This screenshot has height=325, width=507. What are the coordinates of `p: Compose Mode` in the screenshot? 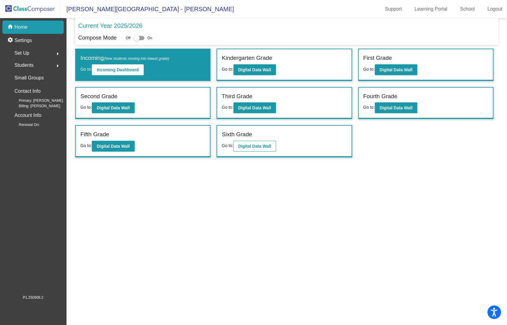 It's located at (97, 38).